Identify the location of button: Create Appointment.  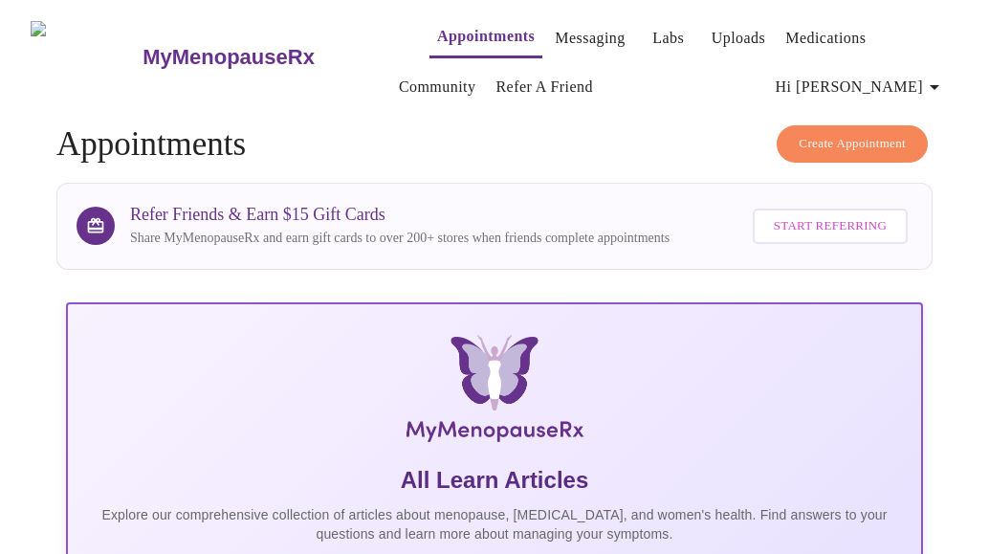
(853, 144).